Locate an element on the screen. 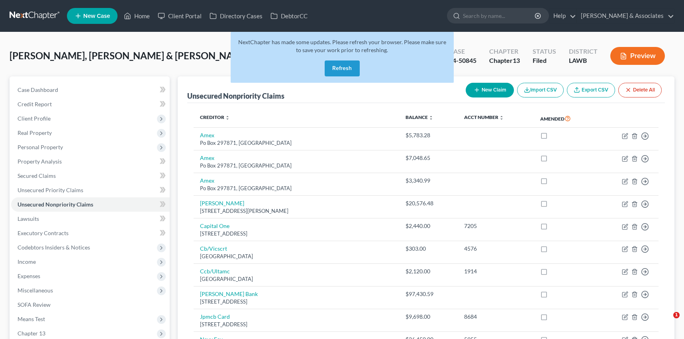  div: $7,048.65 is located at coordinates (428, 158).